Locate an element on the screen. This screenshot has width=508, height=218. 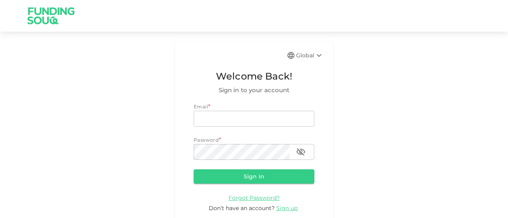
span: Forgot Password? is located at coordinates (254, 198).